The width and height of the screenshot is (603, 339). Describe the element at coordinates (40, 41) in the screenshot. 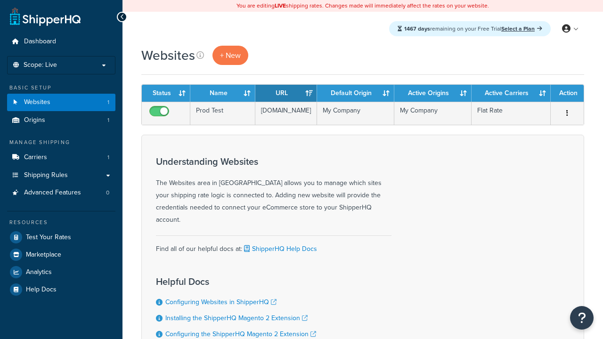

I see `span: Dashboard` at that location.